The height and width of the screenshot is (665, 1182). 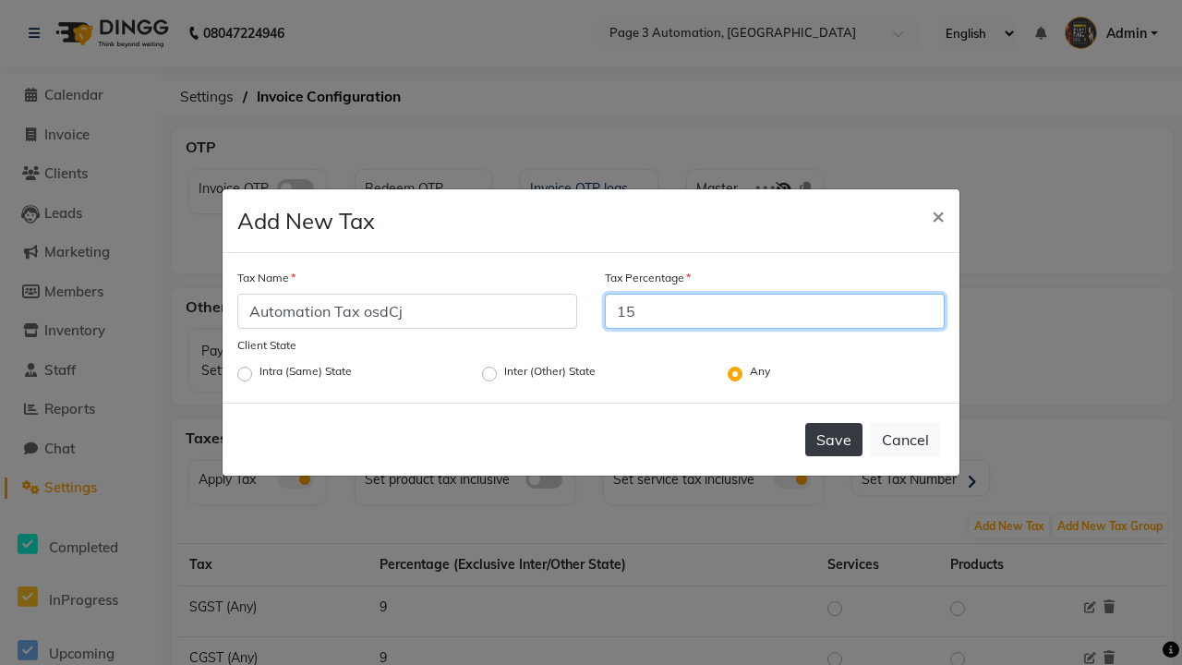 I want to click on label: Tax Name, so click(x=266, y=278).